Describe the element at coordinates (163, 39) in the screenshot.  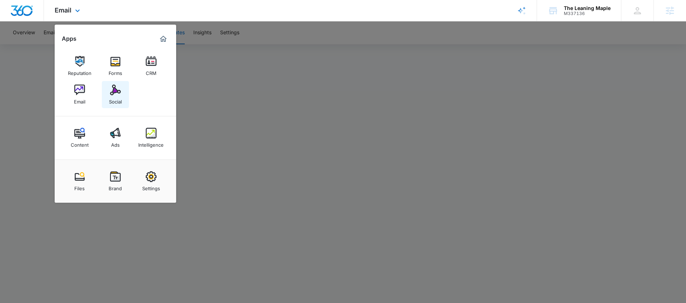
I see `a: Marketing 360® Dashboard` at that location.